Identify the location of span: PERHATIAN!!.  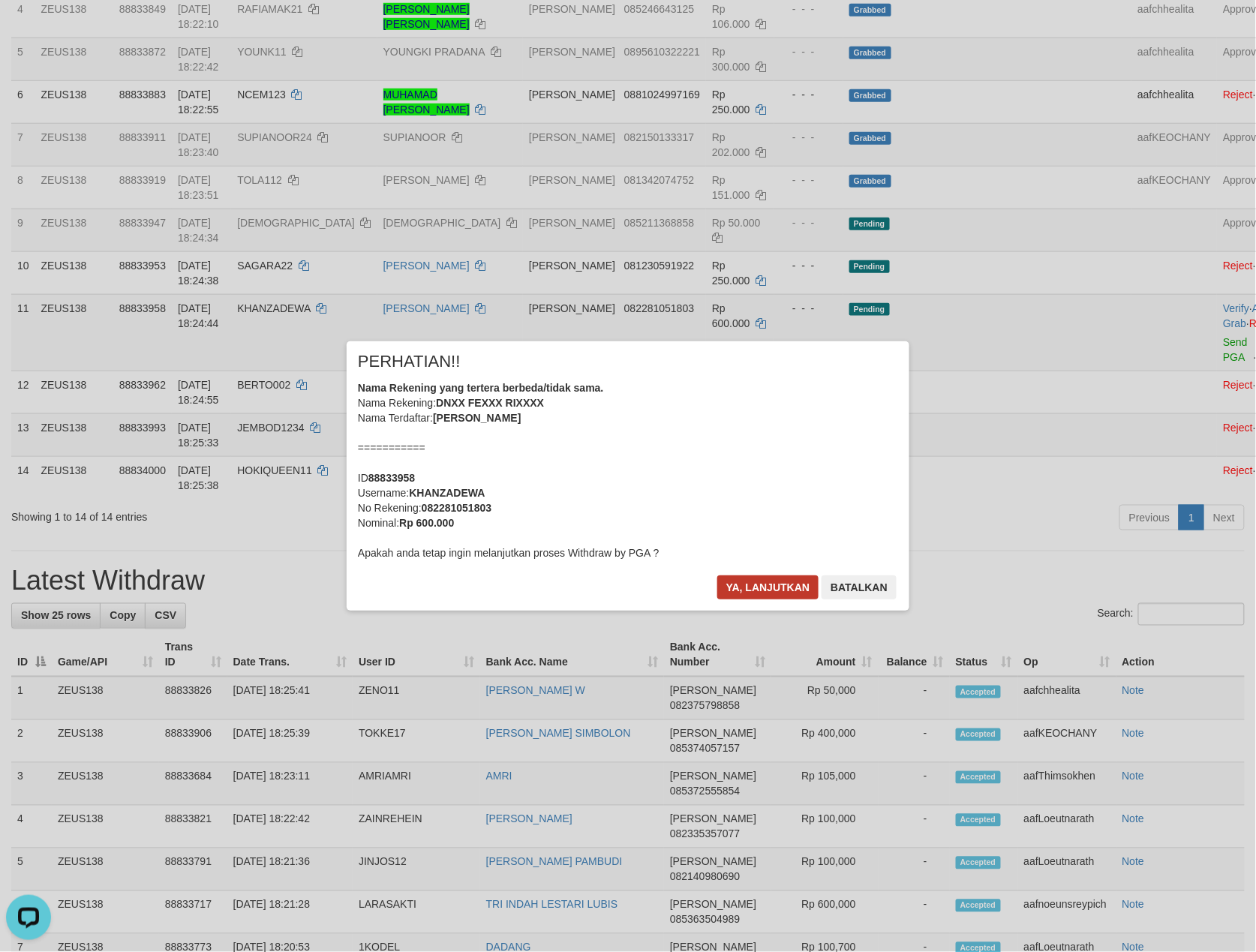
(408, 361).